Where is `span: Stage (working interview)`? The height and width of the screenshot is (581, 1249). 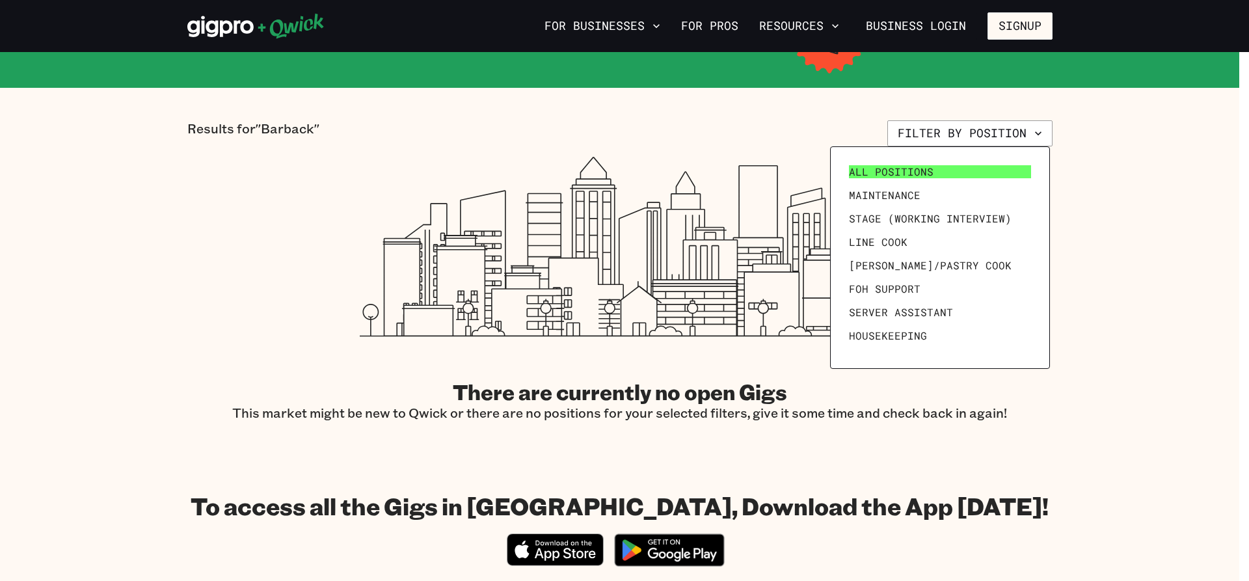
span: Stage (working interview) is located at coordinates (930, 219).